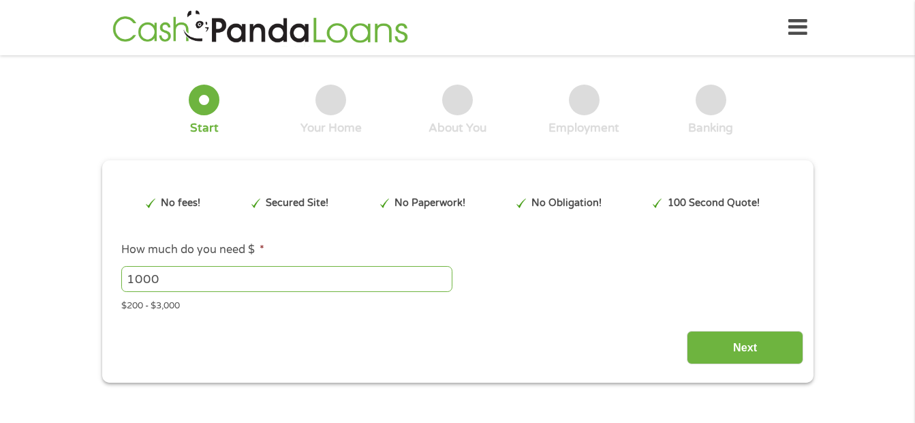 This screenshot has height=423, width=915. Describe the element at coordinates (457, 303) in the screenshot. I see `div: $200 - $3,000` at that location.